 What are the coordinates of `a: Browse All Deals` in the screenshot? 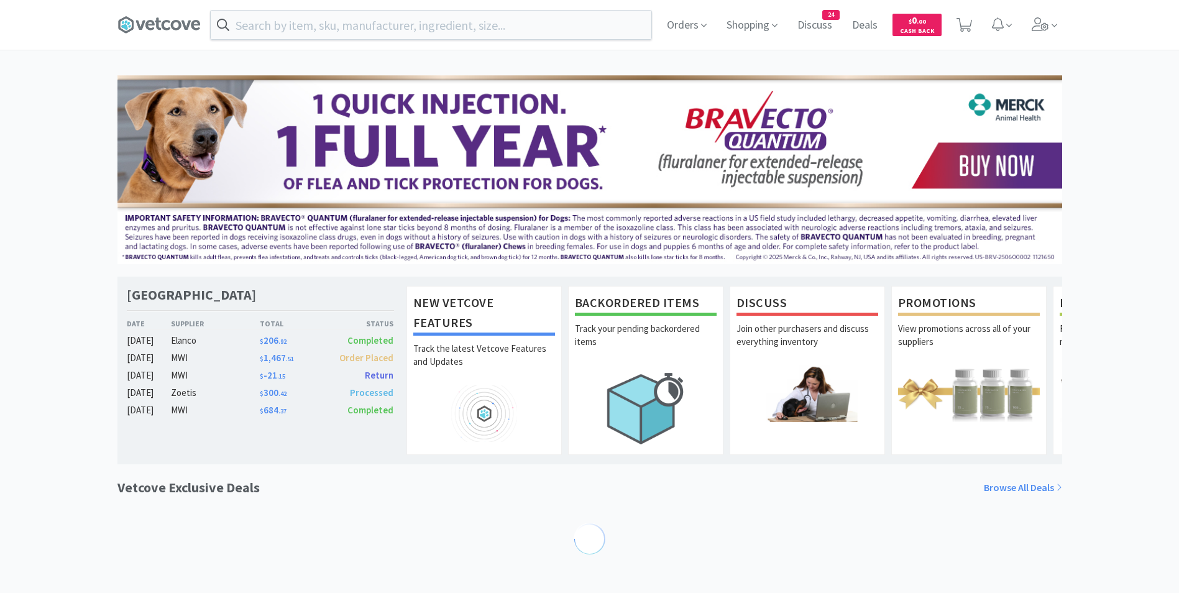 It's located at (1023, 488).